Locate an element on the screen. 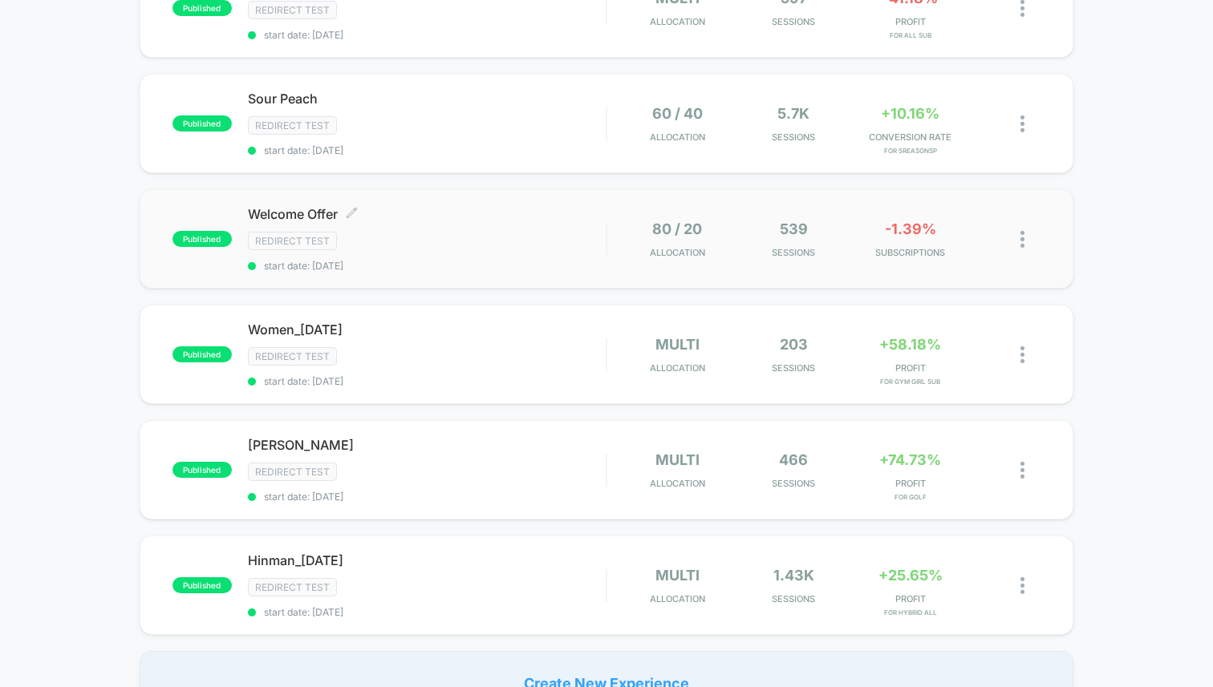 The width and height of the screenshot is (1213, 687). span: 1.43k is located at coordinates (793, 575).